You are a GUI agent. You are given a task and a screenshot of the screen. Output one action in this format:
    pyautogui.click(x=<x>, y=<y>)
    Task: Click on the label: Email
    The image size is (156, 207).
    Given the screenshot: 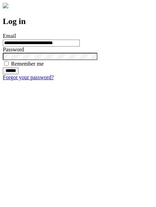 What is the action you would take?
    pyautogui.click(x=9, y=36)
    